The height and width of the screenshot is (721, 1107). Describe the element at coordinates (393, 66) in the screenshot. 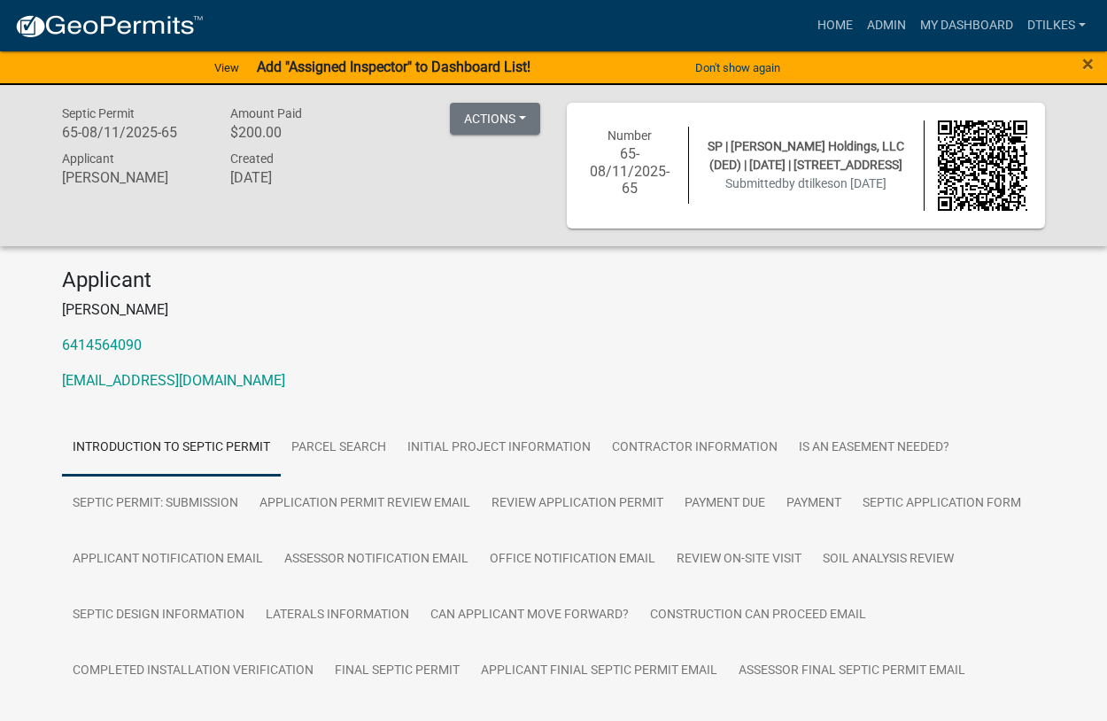

I see `strong: Add "Assigned Inspector" to Dashboard List!` at that location.